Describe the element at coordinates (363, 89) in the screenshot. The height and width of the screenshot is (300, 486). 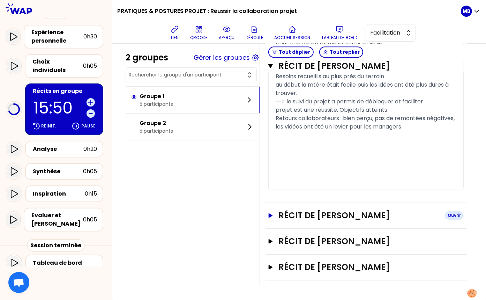
I see `span: au début la mtère était facile puis les idées ont été plus dures à trouver.` at that location.